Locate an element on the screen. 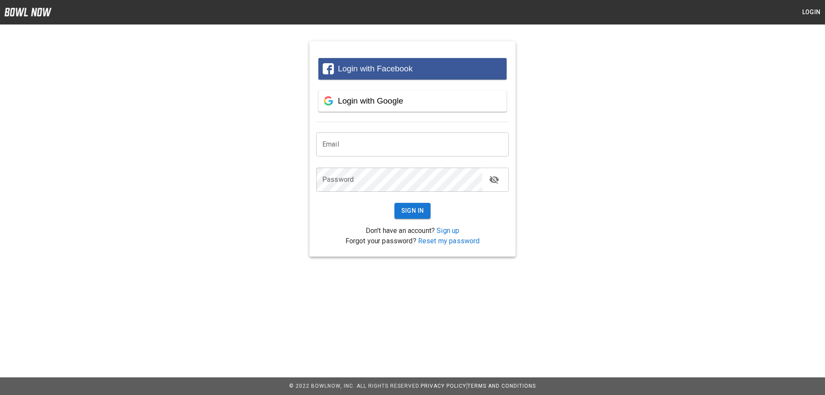 The height and width of the screenshot is (395, 825). button: toggle password visibility is located at coordinates (494, 180).